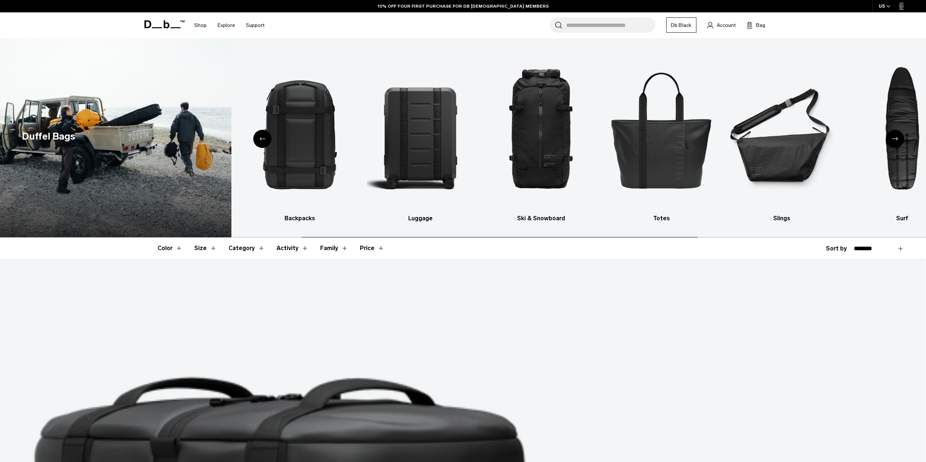 This screenshot has width=926, height=462. I want to click on h3: Backpacks, so click(300, 219).